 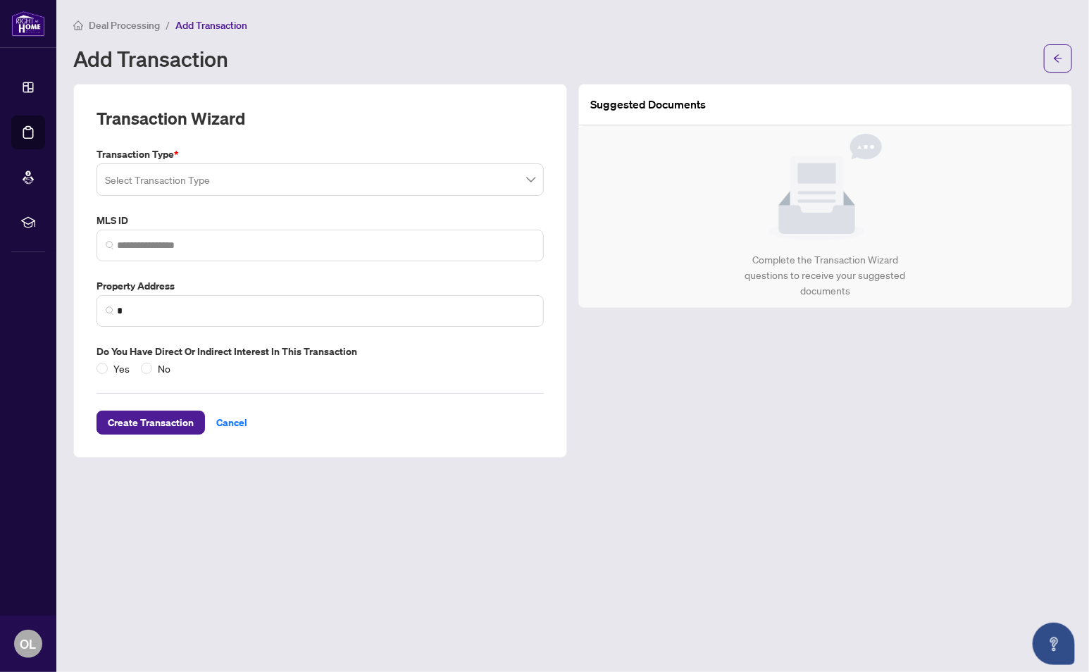 I want to click on label: Do you have direct or indirect interest in this transaction, so click(x=320, y=351).